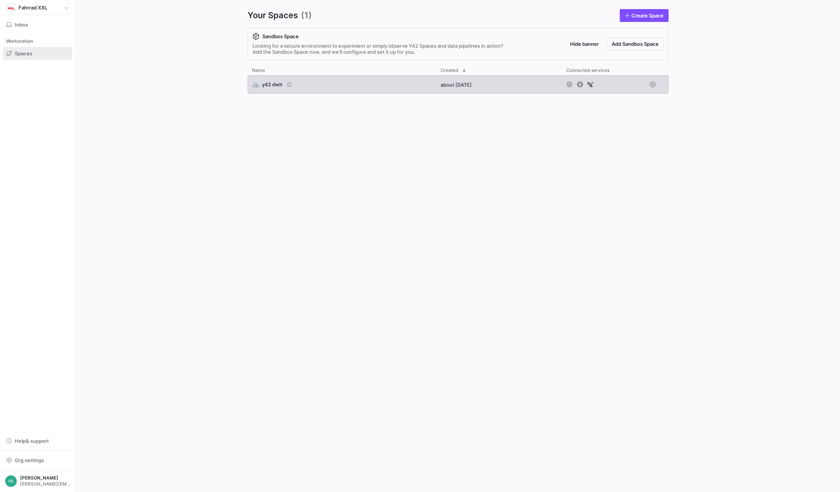 The width and height of the screenshot is (840, 492). I want to click on span: Add Sandbox Space, so click(635, 44).